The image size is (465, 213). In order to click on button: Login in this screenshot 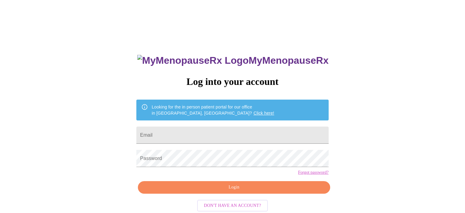, I will do `click(234, 187)`.